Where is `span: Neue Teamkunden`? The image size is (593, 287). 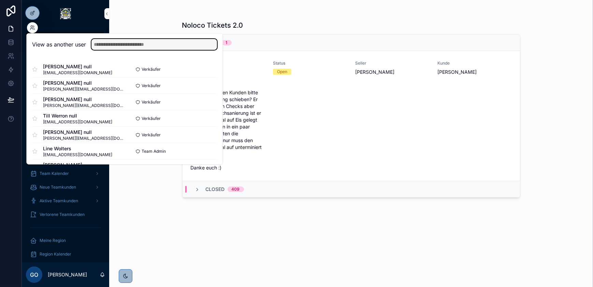 span: Neue Teamkunden is located at coordinates (58, 187).